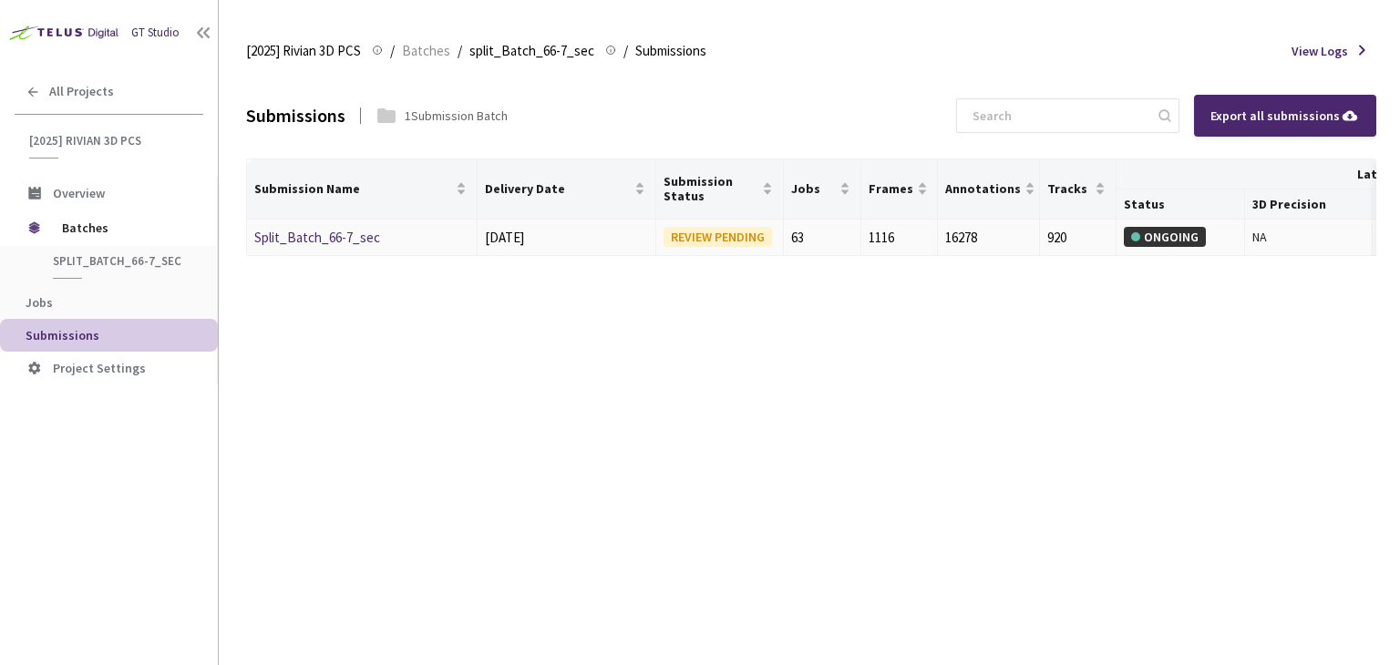 Image resolution: width=1400 pixels, height=665 pixels. What do you see at coordinates (1069, 189) in the screenshot?
I see `span: Tracks` at bounding box center [1069, 189].